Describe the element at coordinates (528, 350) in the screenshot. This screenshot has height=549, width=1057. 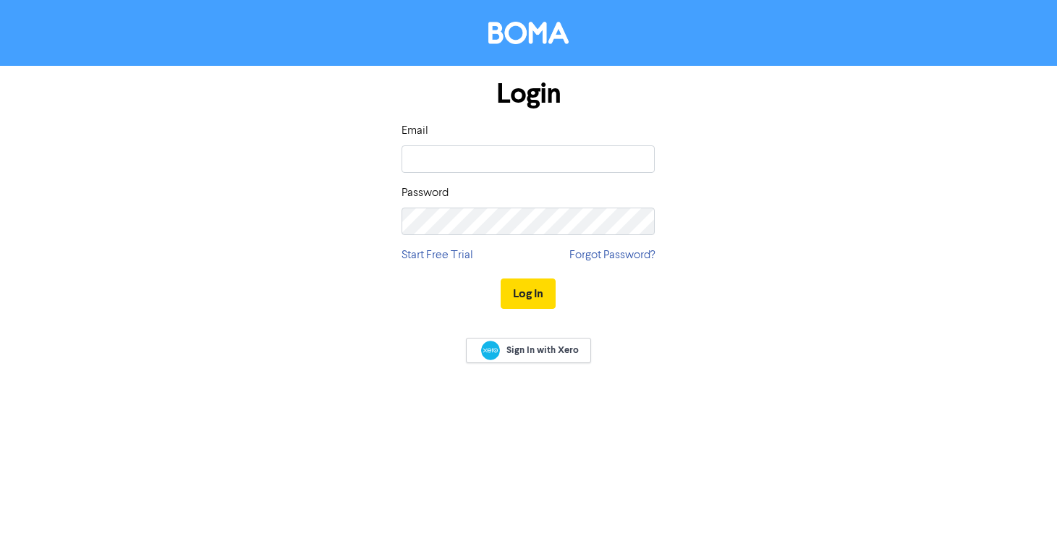
I see `a: Sign In with Xero` at that location.